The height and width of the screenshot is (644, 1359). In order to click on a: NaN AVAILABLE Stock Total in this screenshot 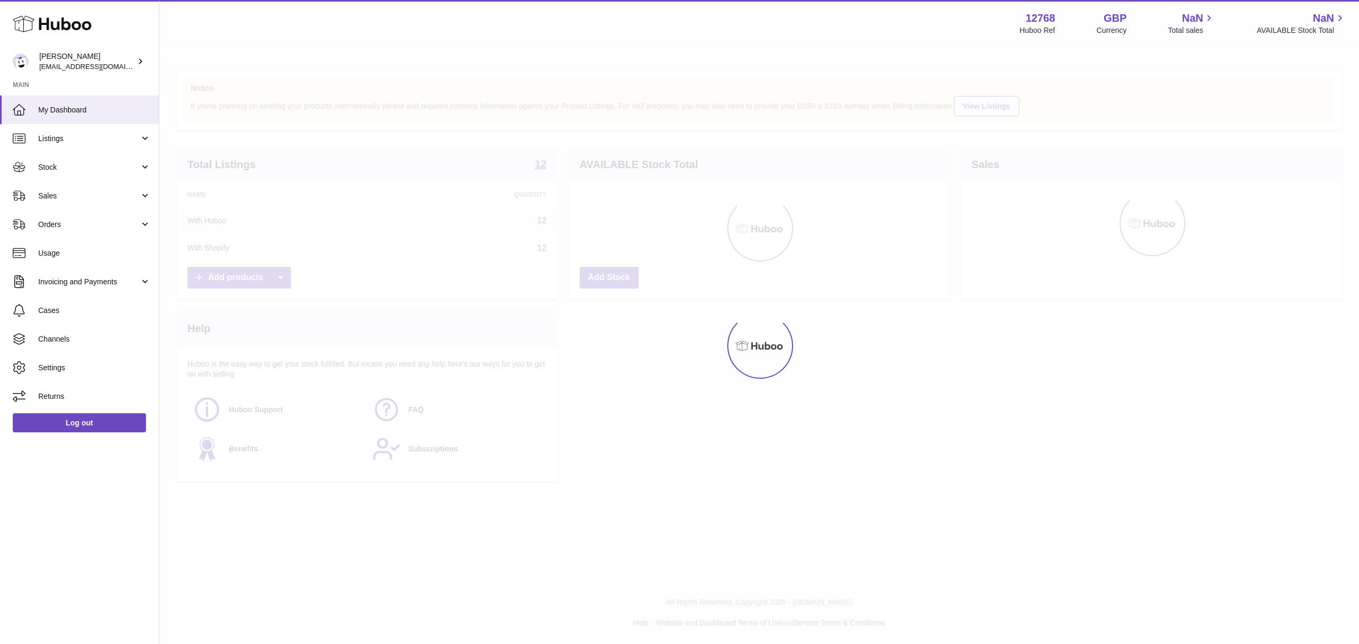, I will do `click(1301, 23)`.